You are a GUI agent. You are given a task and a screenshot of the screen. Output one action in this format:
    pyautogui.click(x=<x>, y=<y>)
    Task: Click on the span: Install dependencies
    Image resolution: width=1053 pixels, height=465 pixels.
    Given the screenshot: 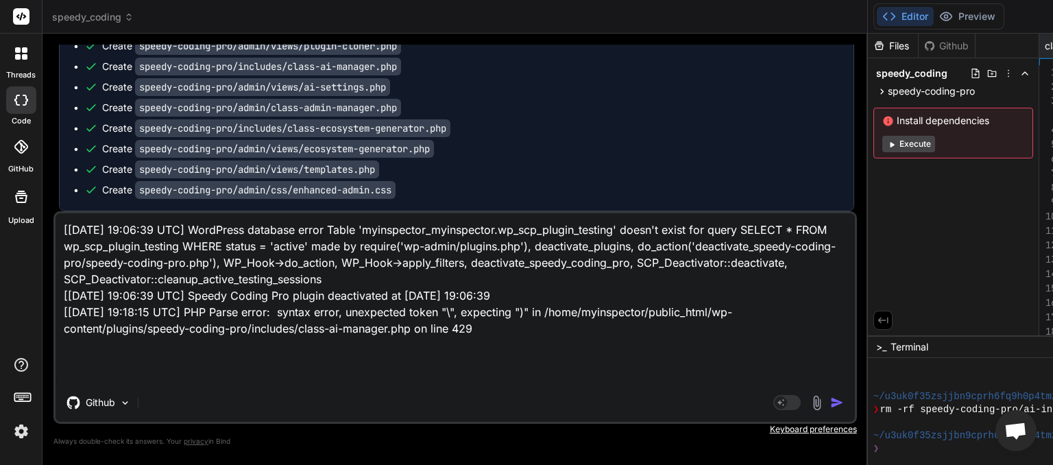 What is the action you would take?
    pyautogui.click(x=953, y=121)
    